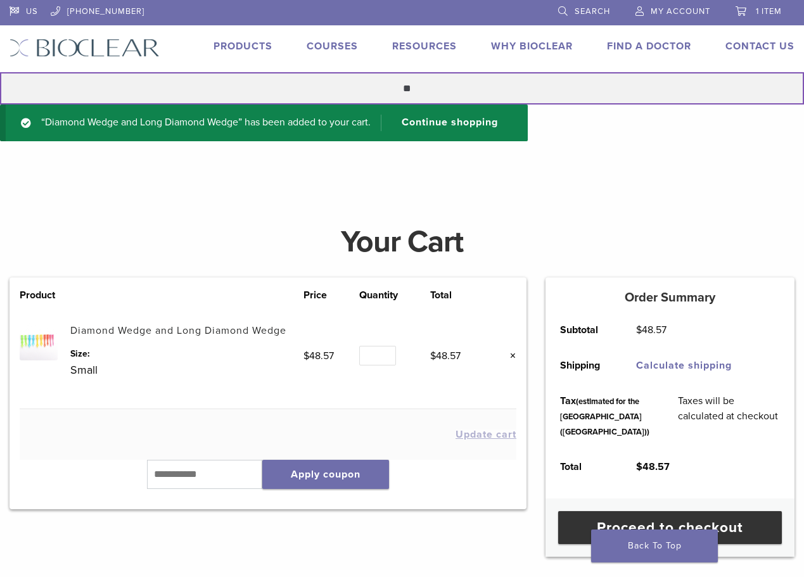 This screenshot has width=804, height=577. What do you see at coordinates (331, 295) in the screenshot?
I see `th: Price` at bounding box center [331, 295].